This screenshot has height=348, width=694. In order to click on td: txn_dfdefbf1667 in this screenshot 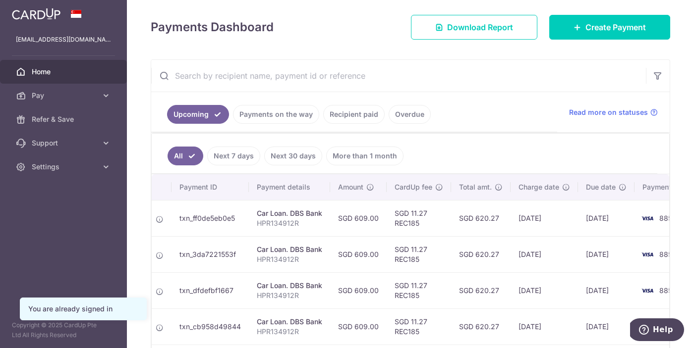, I will do `click(210, 290)`.